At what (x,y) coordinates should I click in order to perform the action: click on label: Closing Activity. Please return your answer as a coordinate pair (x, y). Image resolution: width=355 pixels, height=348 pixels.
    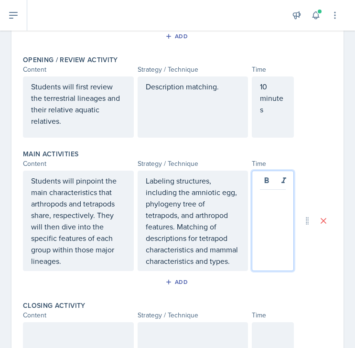
    Looking at the image, I should click on (54, 305).